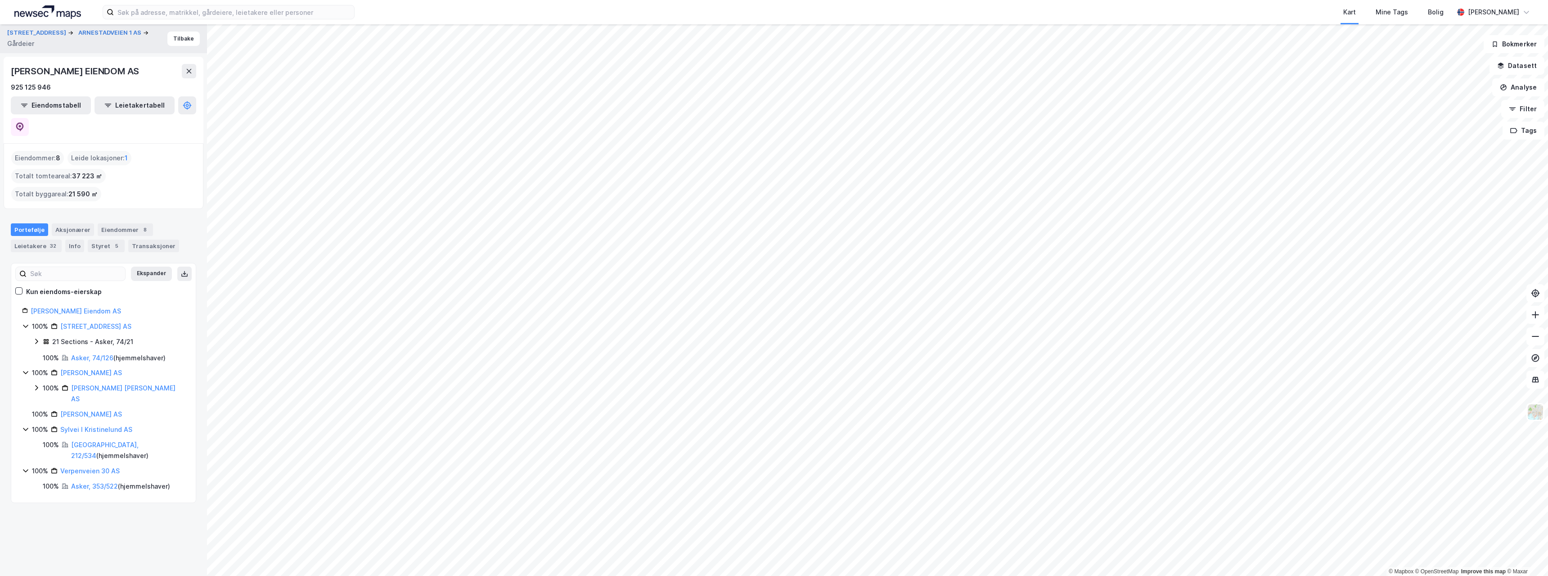 The image size is (1548, 576). Describe the element at coordinates (53, 246) in the screenshot. I see `div: 32` at that location.